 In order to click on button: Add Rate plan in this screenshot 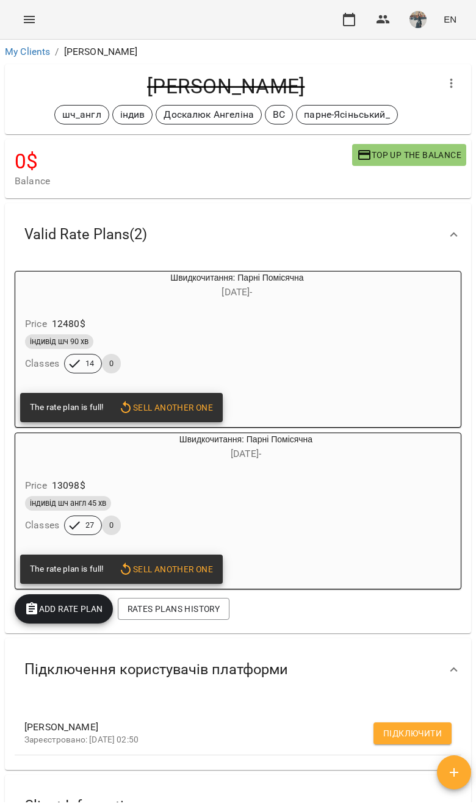, I will do `click(63, 609)`.